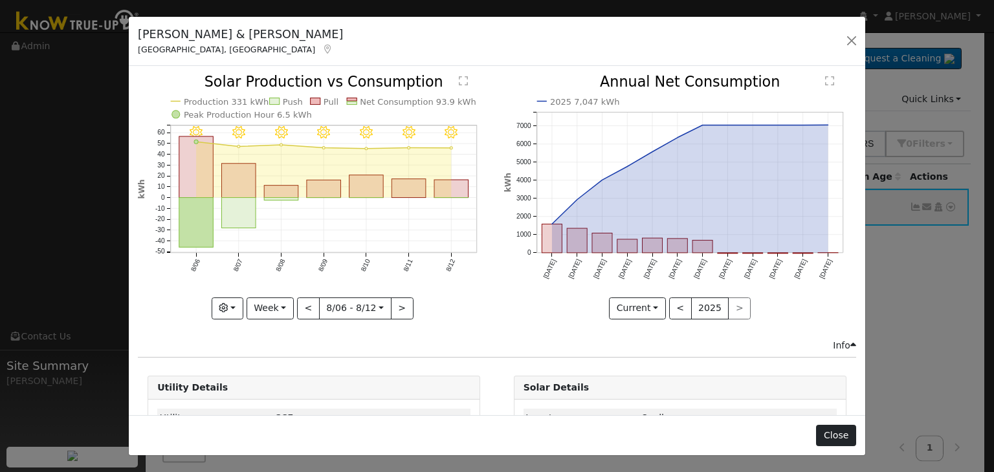  Describe the element at coordinates (323, 82) in the screenshot. I see `text: Solar Production vs Consumption` at that location.